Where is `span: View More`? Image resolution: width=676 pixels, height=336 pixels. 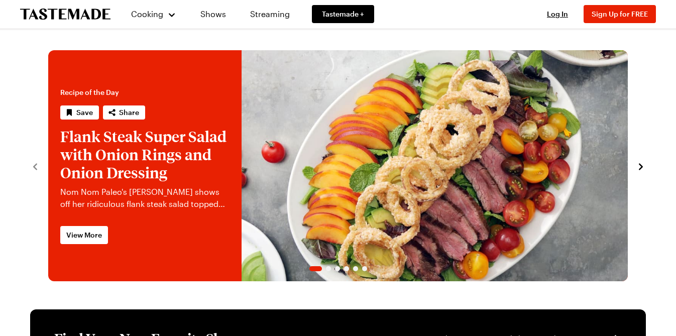
span: View More is located at coordinates (84, 235).